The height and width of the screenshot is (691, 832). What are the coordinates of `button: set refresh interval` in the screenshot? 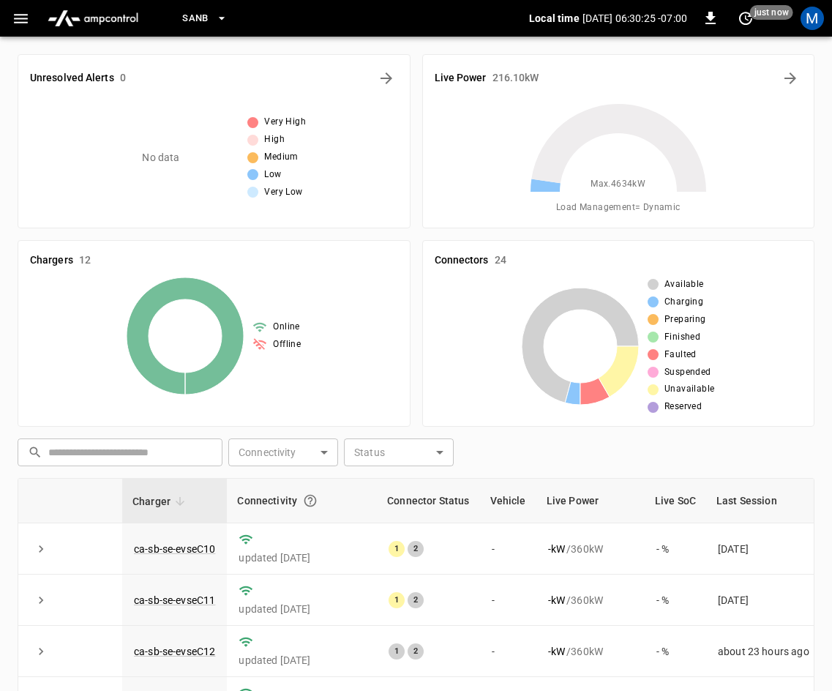 It's located at (746, 18).